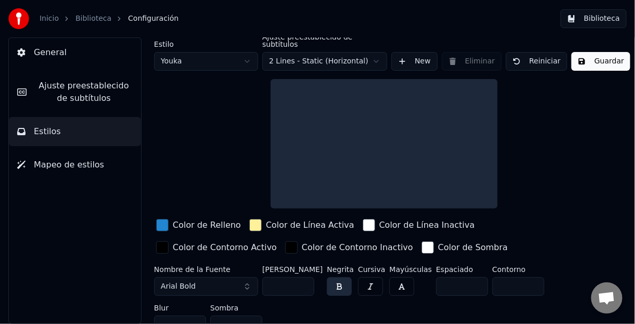 This screenshot has width=635, height=324. Describe the element at coordinates (206, 44) in the screenshot. I see `label: Estilo` at that location.